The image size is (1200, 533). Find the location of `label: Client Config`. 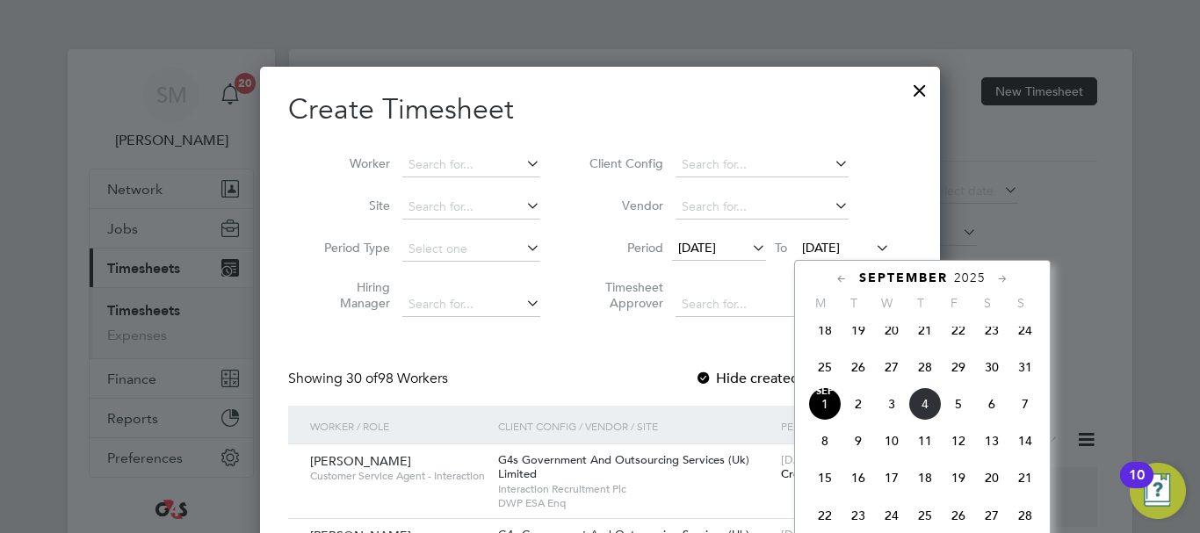

label: Client Config is located at coordinates (624, 163).